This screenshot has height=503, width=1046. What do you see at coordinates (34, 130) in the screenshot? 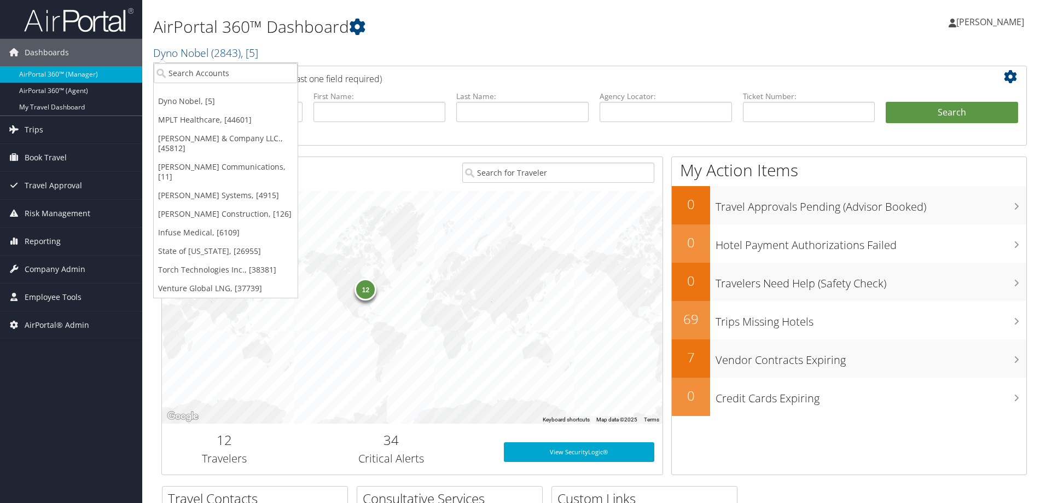
I see `span: Trips` at bounding box center [34, 130].